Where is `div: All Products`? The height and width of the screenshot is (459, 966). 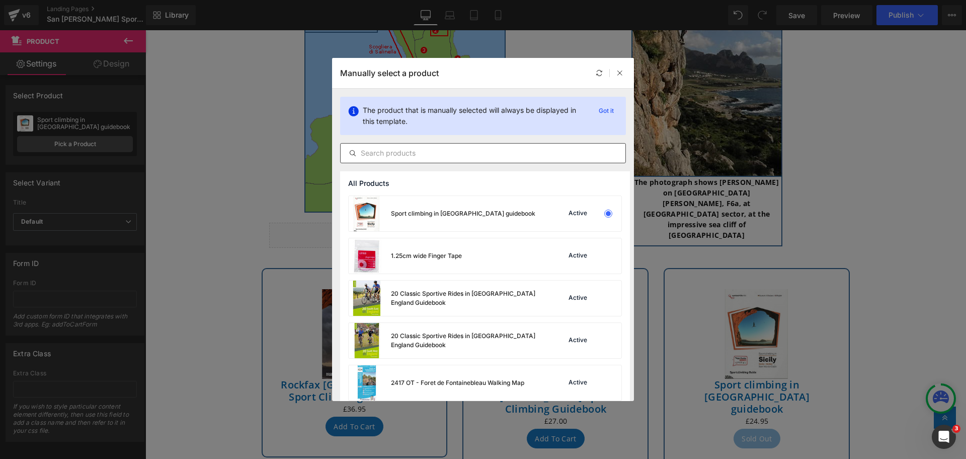 div: All Products is located at coordinates (485, 183).